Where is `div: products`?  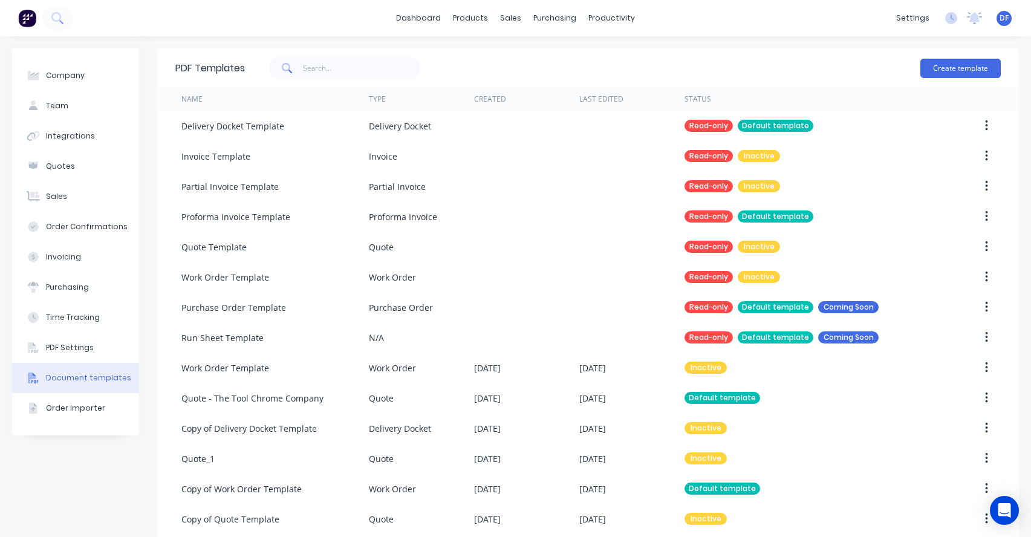
div: products is located at coordinates (470, 18).